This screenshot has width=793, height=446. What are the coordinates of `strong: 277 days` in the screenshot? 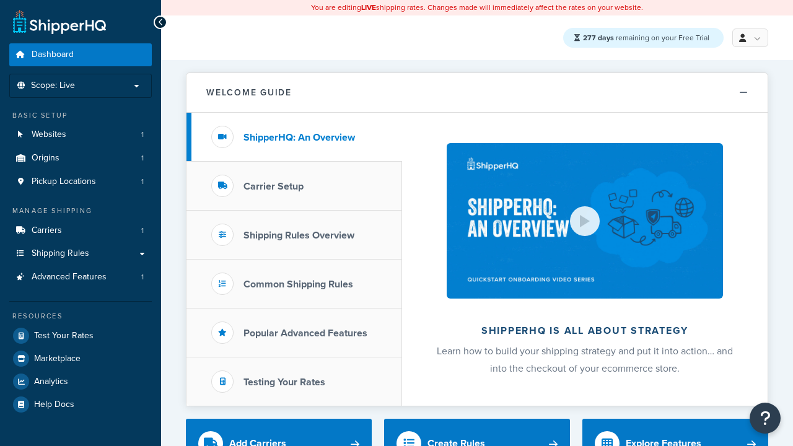 It's located at (598, 38).